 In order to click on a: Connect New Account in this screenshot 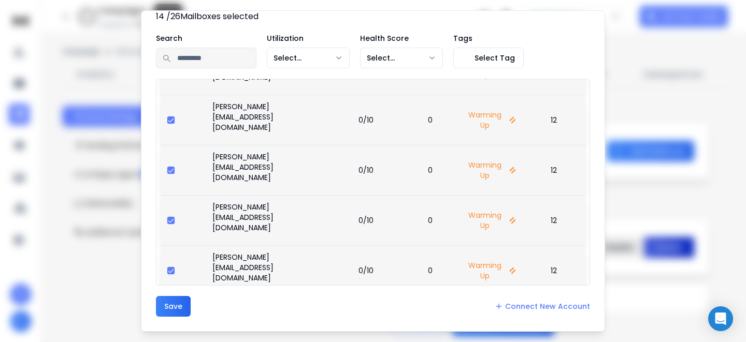, I will do `click(542, 307)`.